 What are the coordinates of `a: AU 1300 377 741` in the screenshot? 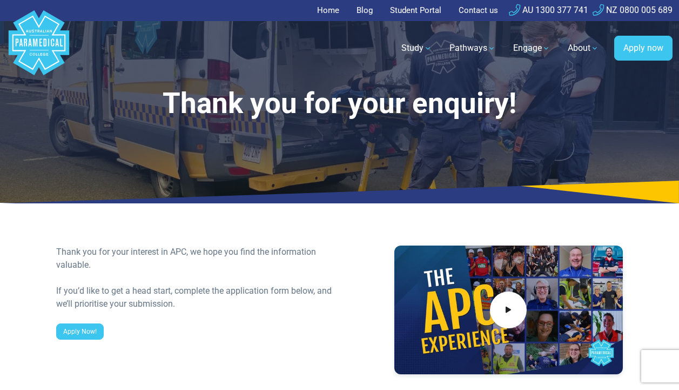 It's located at (548, 10).